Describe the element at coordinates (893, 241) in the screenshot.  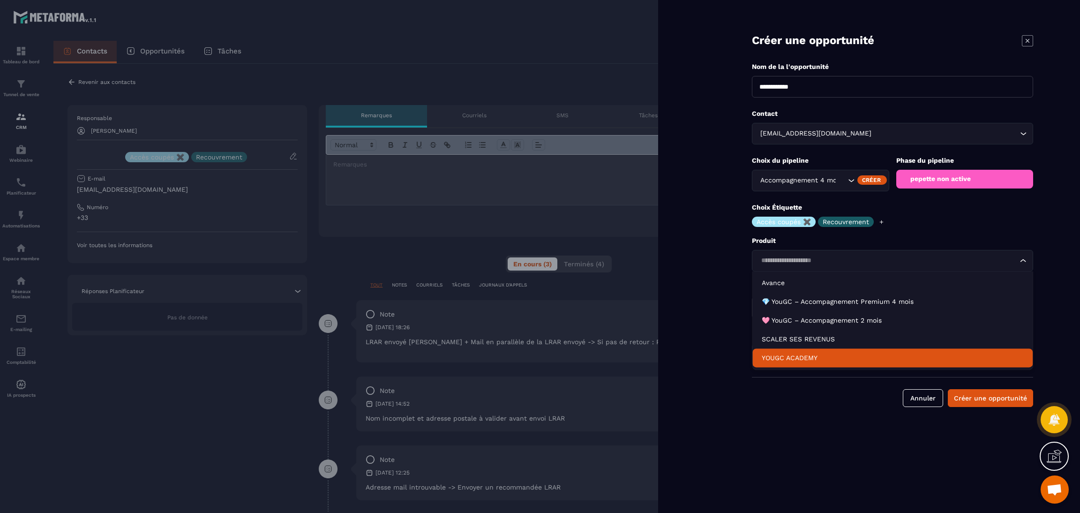
I see `p: Produit` at that location.